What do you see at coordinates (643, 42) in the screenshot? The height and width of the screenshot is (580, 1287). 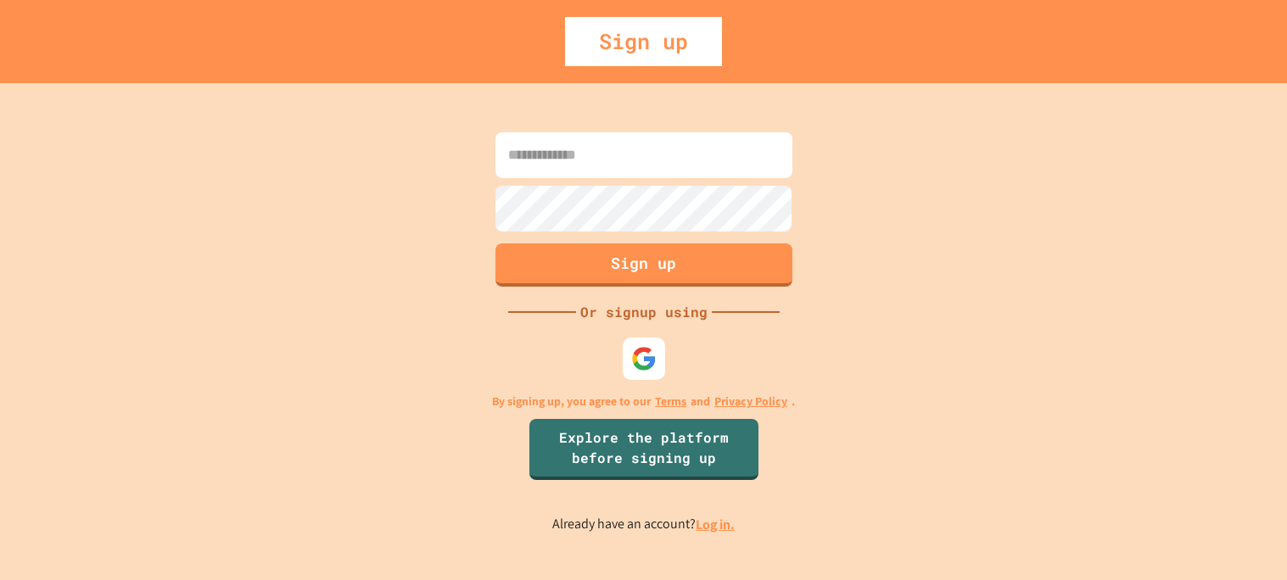 I see `div: Sign up` at bounding box center [643, 42].